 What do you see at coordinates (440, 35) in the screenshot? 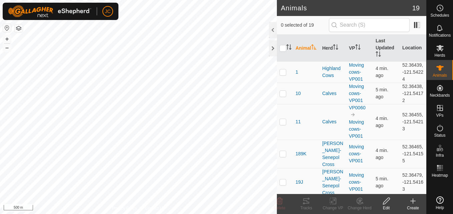
I see `span: Notifications` at bounding box center [440, 35].